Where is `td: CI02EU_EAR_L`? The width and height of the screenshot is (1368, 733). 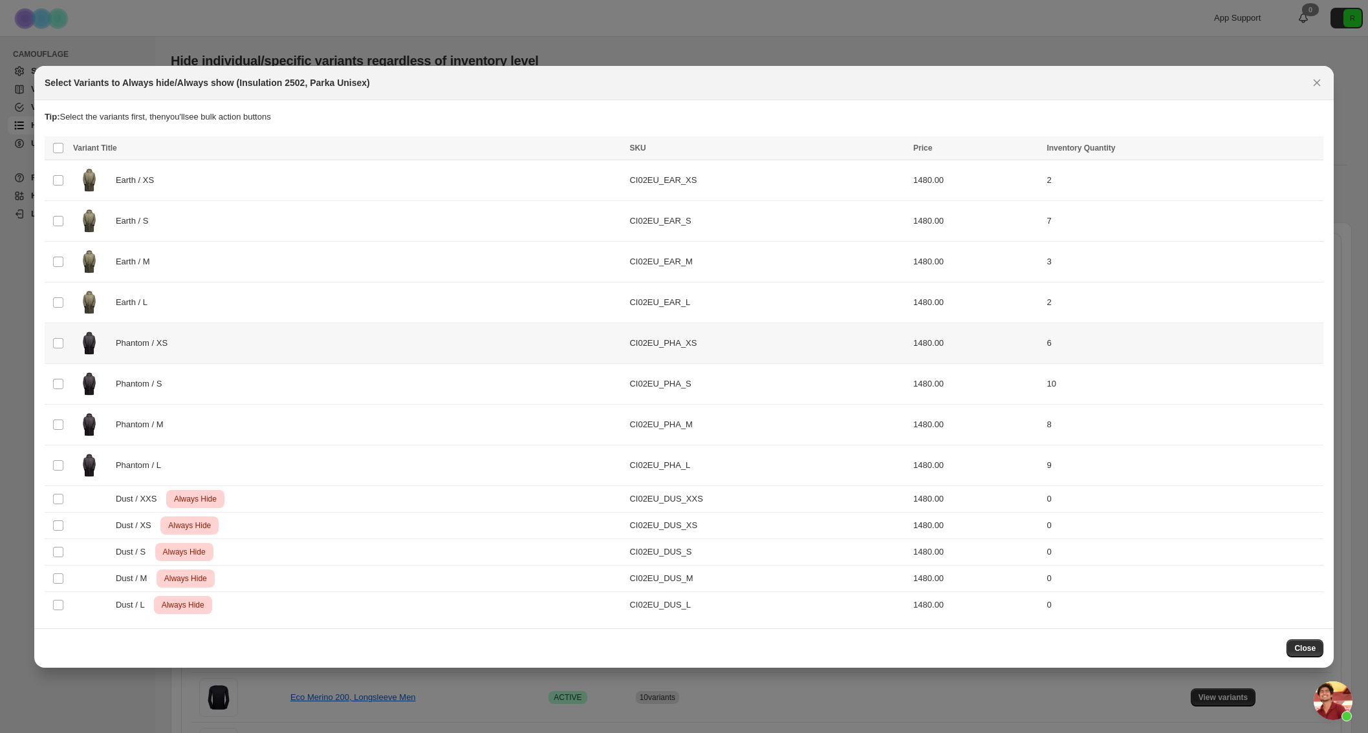 td: CI02EU_EAR_L is located at coordinates (767, 302).